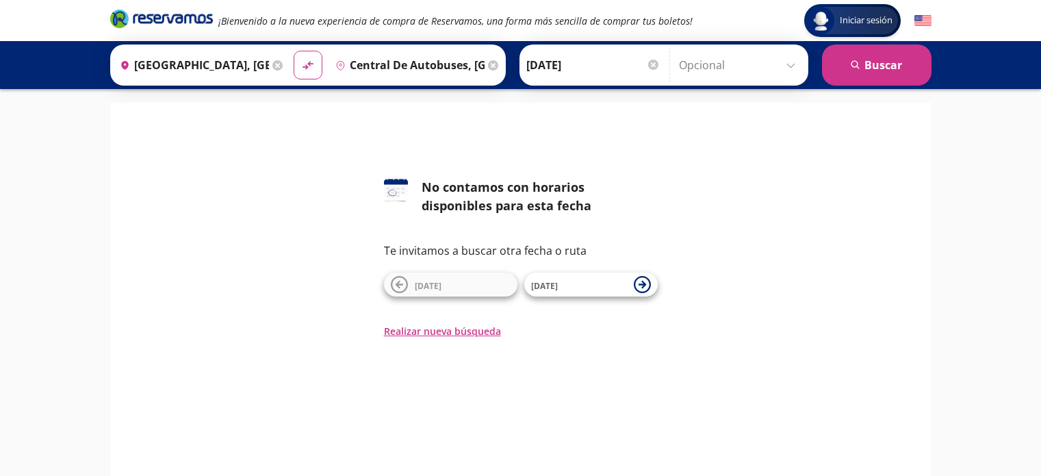 The image size is (1041, 476). What do you see at coordinates (593, 65) in the screenshot?
I see `input: Elegir Fecha` at bounding box center [593, 65].